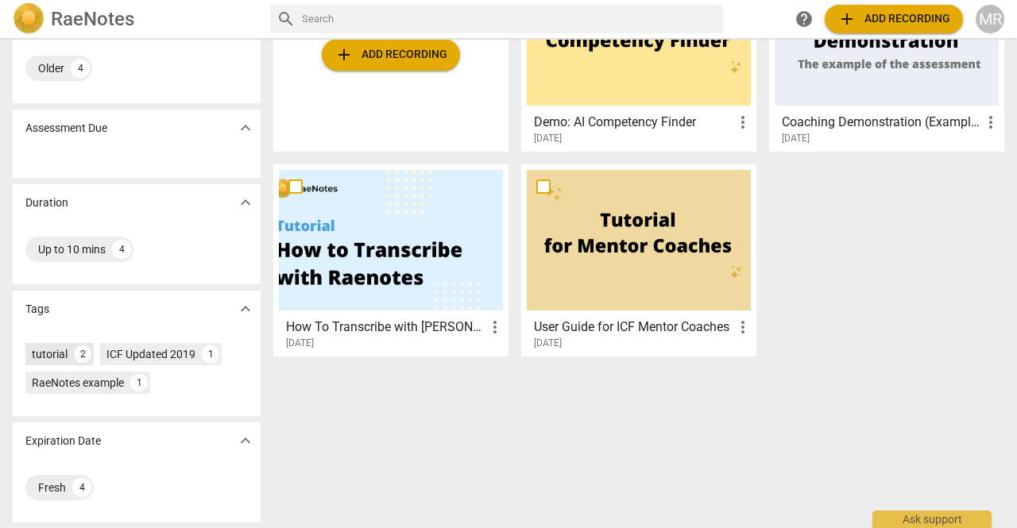 The height and width of the screenshot is (528, 1017). Describe the element at coordinates (135, 19) in the screenshot. I see `a: LogoRaeNotes` at that location.